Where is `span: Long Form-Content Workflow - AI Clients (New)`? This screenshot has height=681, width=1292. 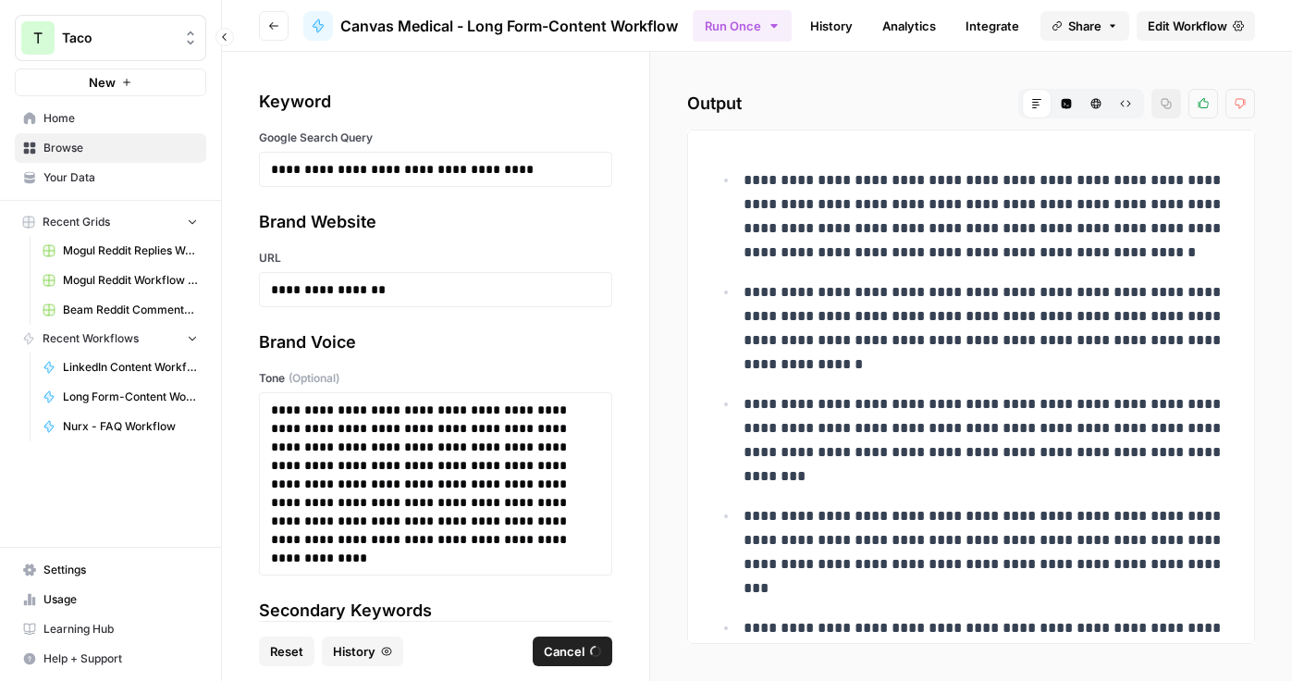 span: Long Form-Content Workflow - AI Clients (New) is located at coordinates (130, 397).